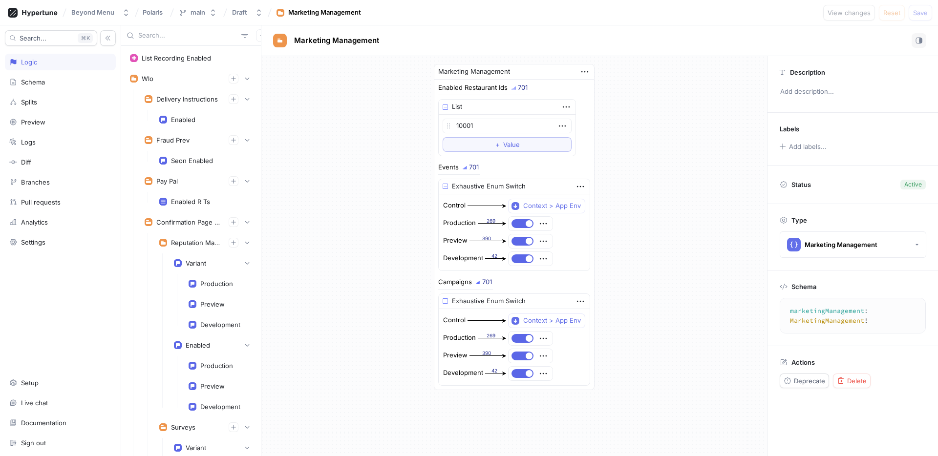 This screenshot has height=456, width=938. What do you see at coordinates (33, 82) in the screenshot?
I see `div: Schema` at bounding box center [33, 82].